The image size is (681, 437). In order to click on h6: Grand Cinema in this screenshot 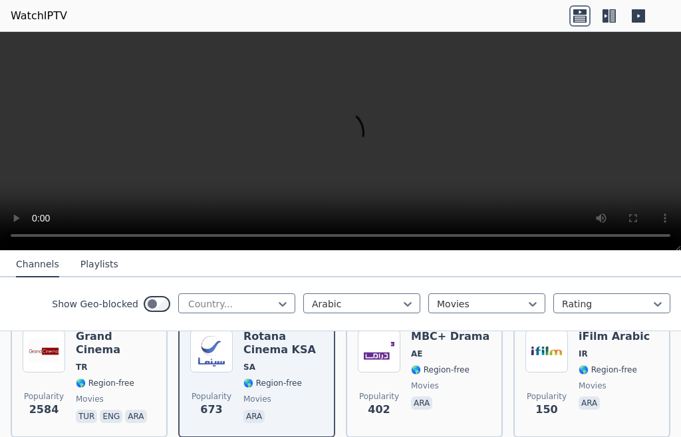, I will do `click(116, 343)`.